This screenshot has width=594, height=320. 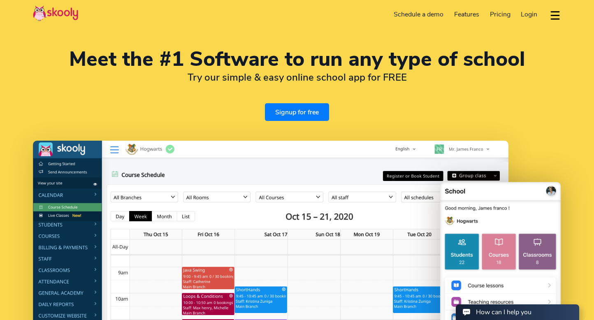 What do you see at coordinates (56, 13) in the screenshot?
I see `img: Skooly` at bounding box center [56, 13].